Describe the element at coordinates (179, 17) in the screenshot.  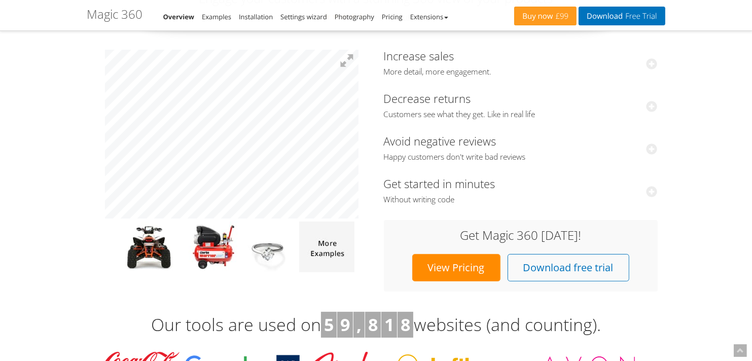
I see `a: Overview` at that location.